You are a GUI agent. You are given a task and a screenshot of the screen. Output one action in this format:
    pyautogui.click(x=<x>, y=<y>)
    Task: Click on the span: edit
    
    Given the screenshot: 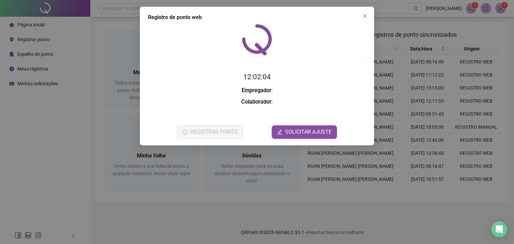 What is the action you would take?
    pyautogui.click(x=280, y=132)
    